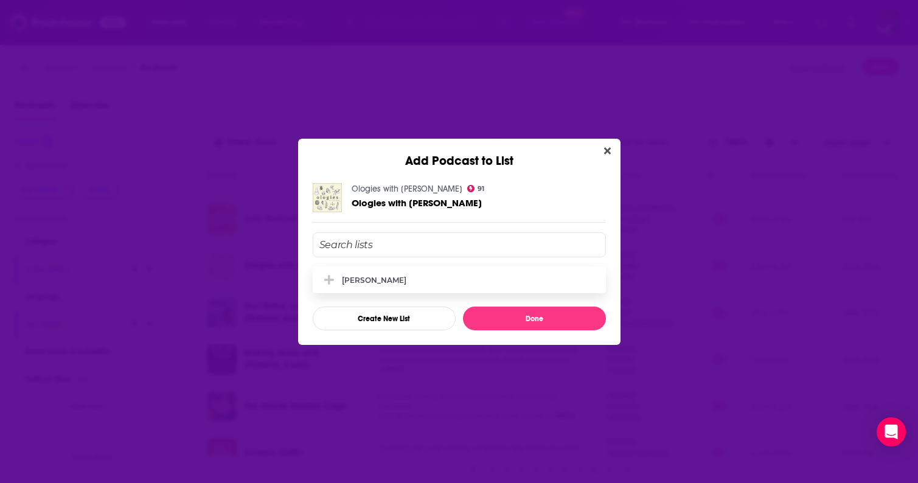 This screenshot has height=483, width=918. Describe the element at coordinates (476, 189) in the screenshot. I see `a: 91` at that location.